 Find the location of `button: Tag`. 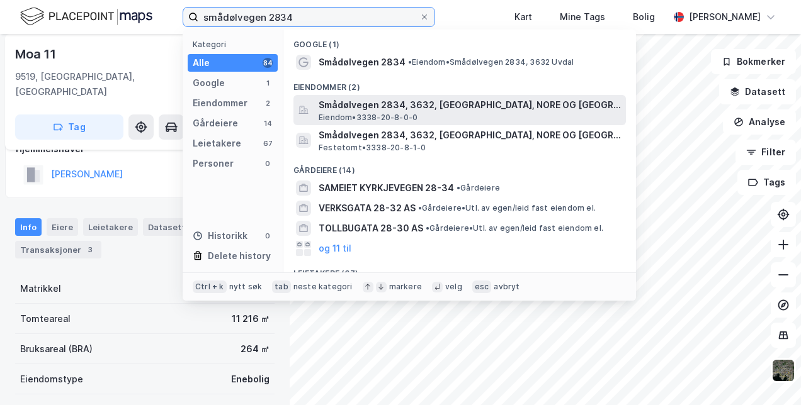

button: Tag is located at coordinates (69, 127).